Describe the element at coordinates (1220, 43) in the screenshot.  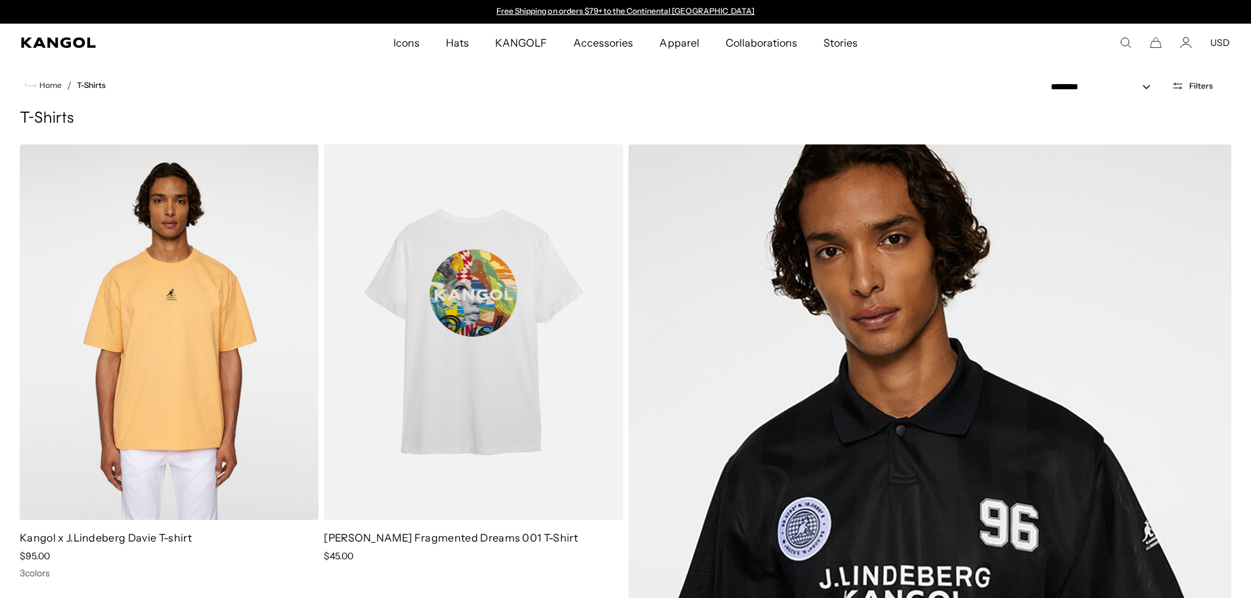
I see `button: USD` at that location.